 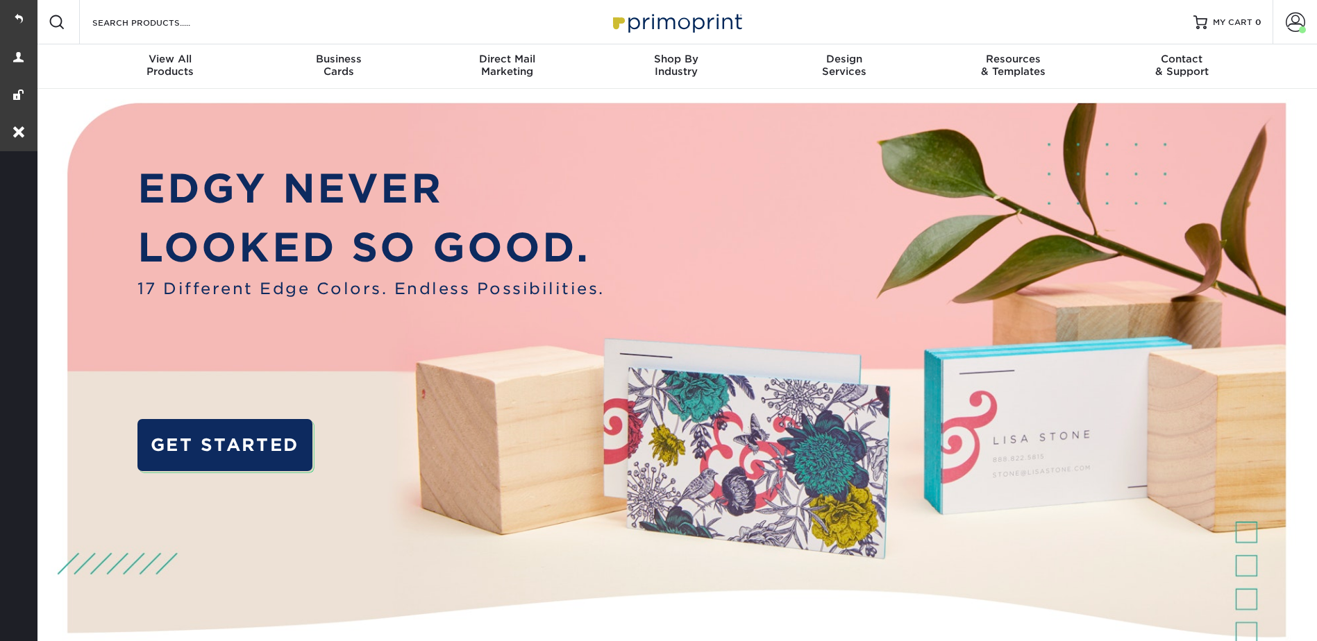 I want to click on div: Marketing, so click(x=507, y=65).